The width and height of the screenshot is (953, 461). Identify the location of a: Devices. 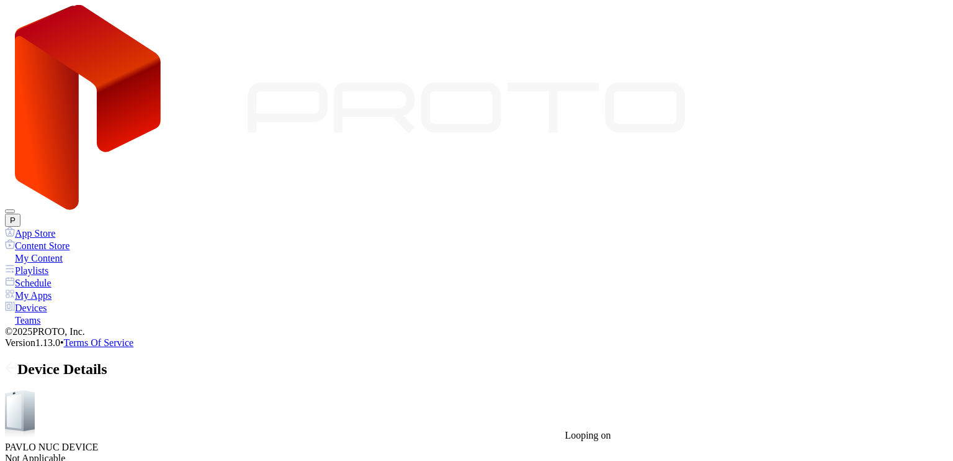
(477, 307).